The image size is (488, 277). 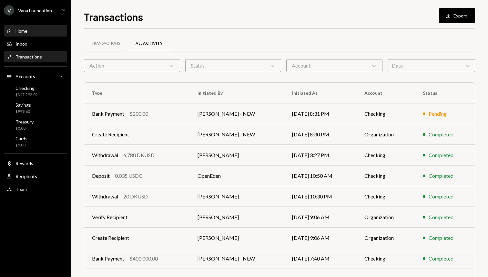 What do you see at coordinates (35, 91) in the screenshot?
I see `a: Checking$347,292.02` at bounding box center [35, 91].